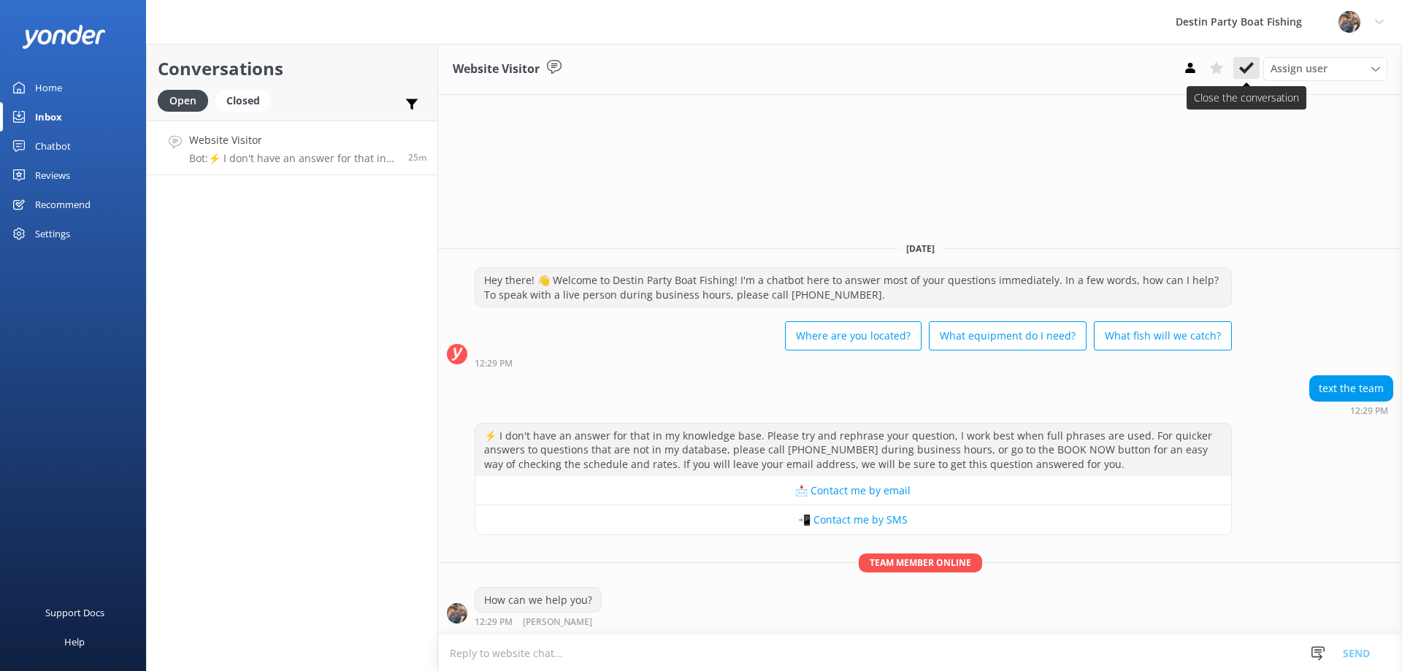 Image resolution: width=1402 pixels, height=671 pixels. What do you see at coordinates (53, 175) in the screenshot?
I see `div: Reviews` at bounding box center [53, 175].